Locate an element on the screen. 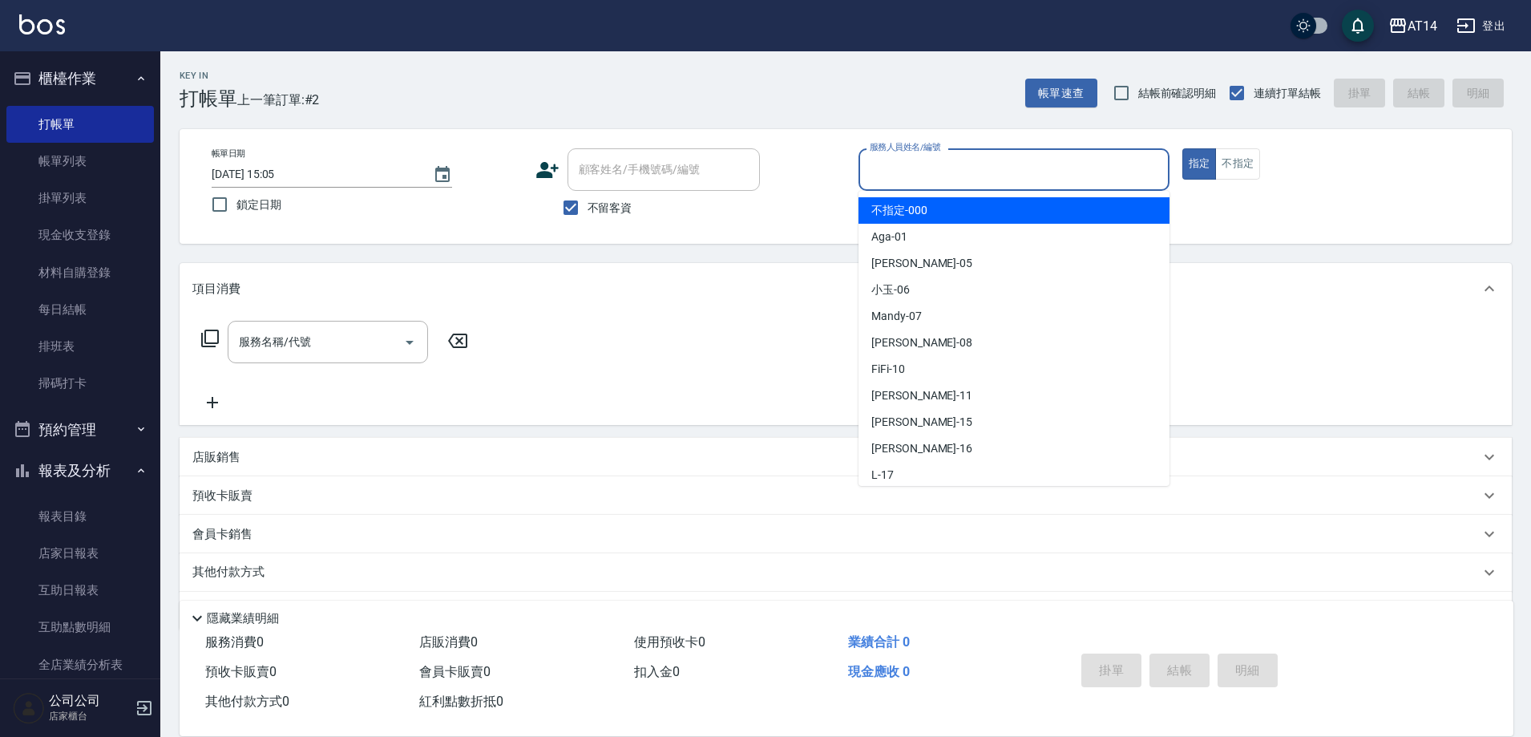 The image size is (1531, 737). div: 店販銷售 is located at coordinates (846, 457).